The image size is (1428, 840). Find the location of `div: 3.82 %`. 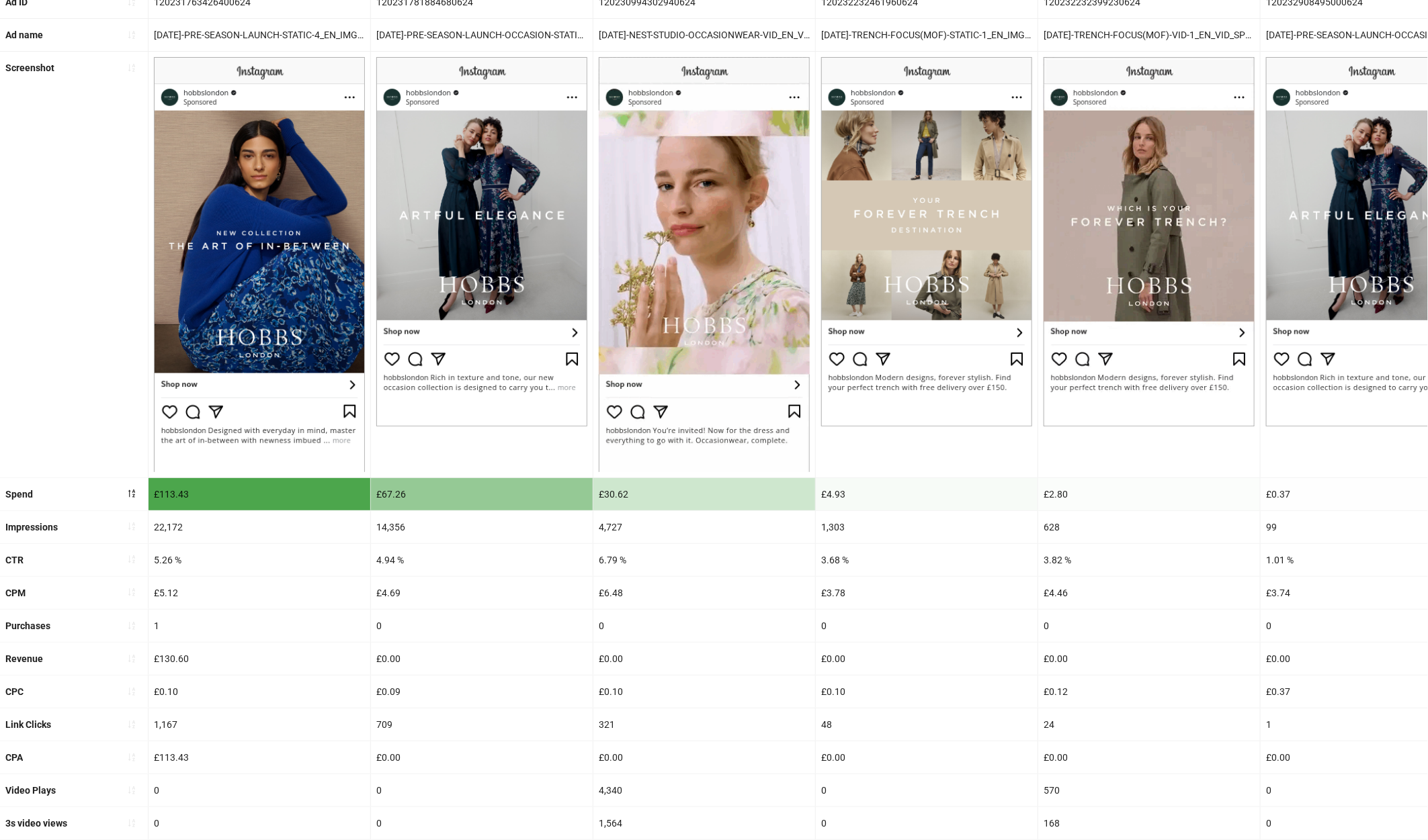

div: 3.82 % is located at coordinates (1149, 560).